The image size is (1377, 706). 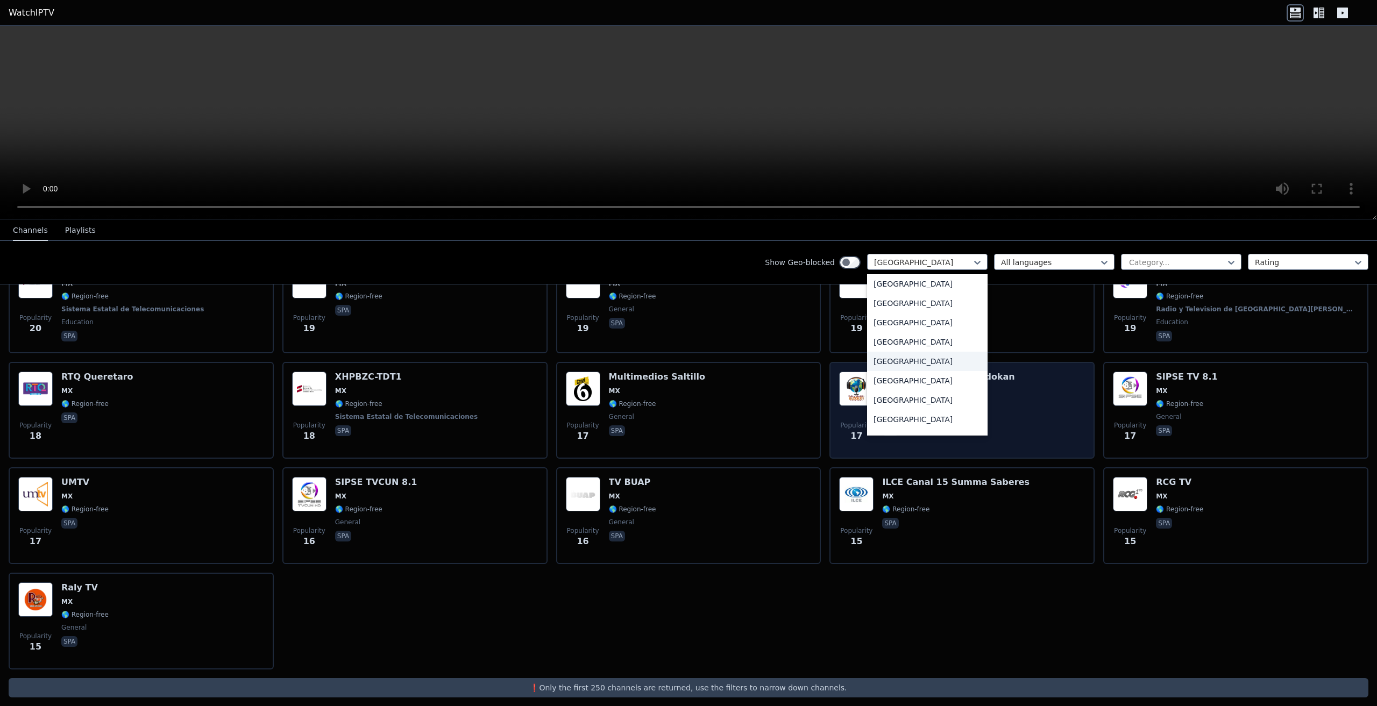 I want to click on img: Multimedios Saltillo, so click(x=583, y=389).